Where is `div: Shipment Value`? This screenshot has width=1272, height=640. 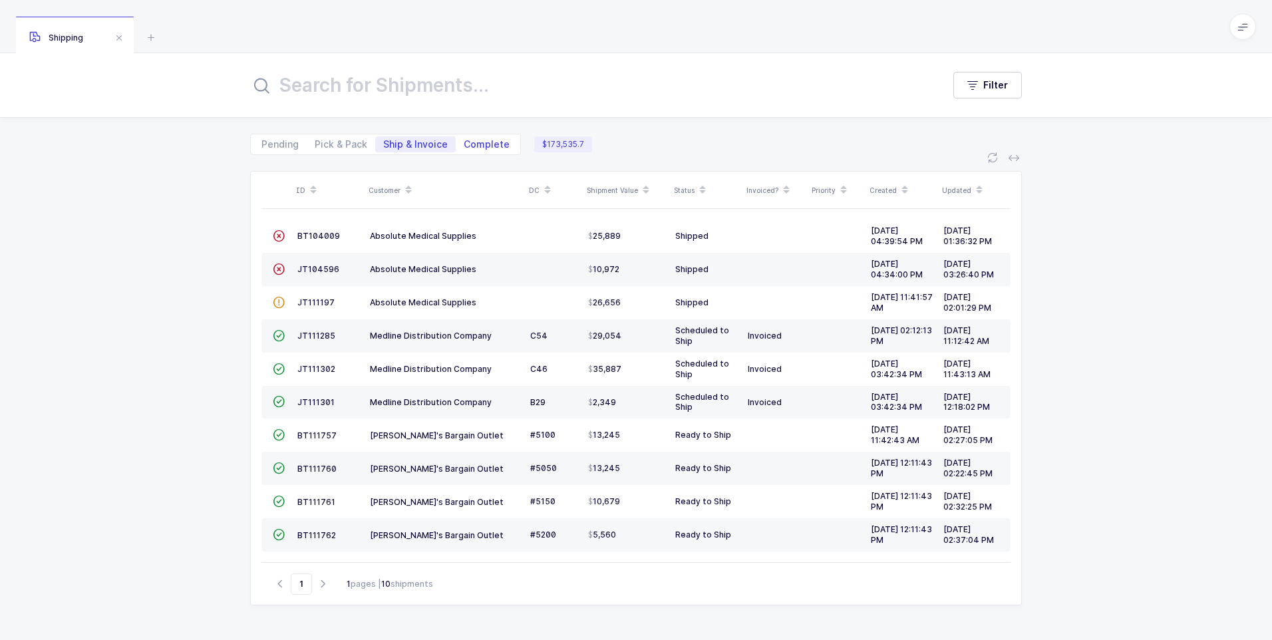 div: Shipment Value is located at coordinates (626, 190).